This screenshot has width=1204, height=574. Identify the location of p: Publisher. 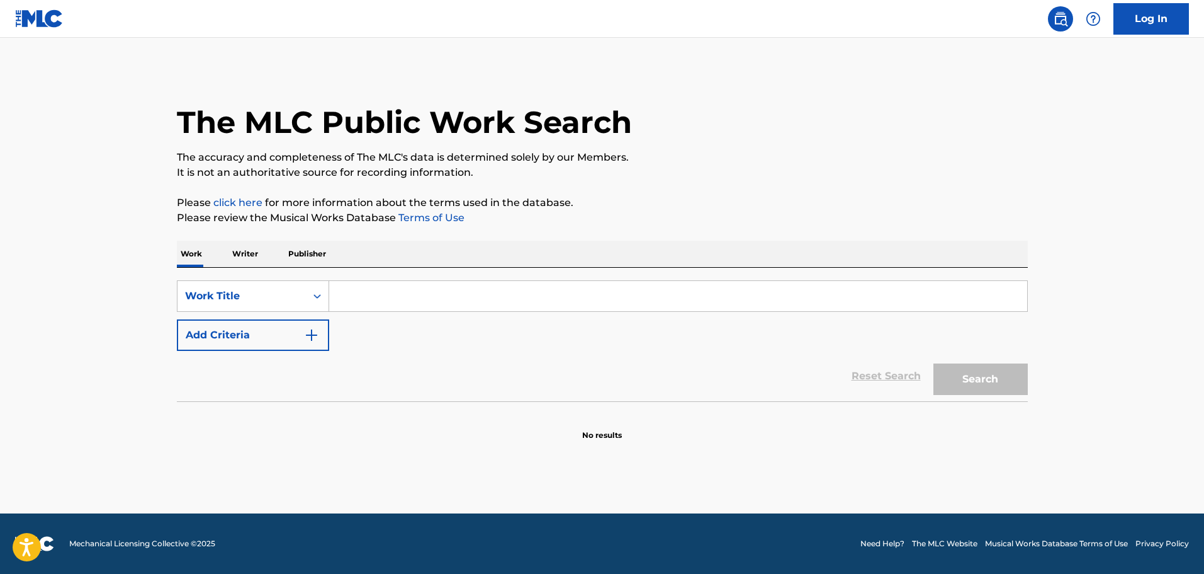
(307, 254).